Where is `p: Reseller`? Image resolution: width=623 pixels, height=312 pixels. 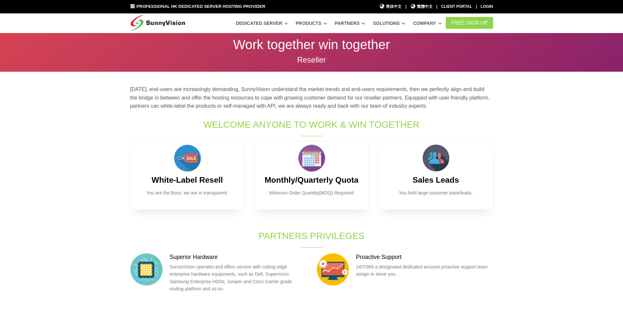 p: Reseller is located at coordinates (312, 60).